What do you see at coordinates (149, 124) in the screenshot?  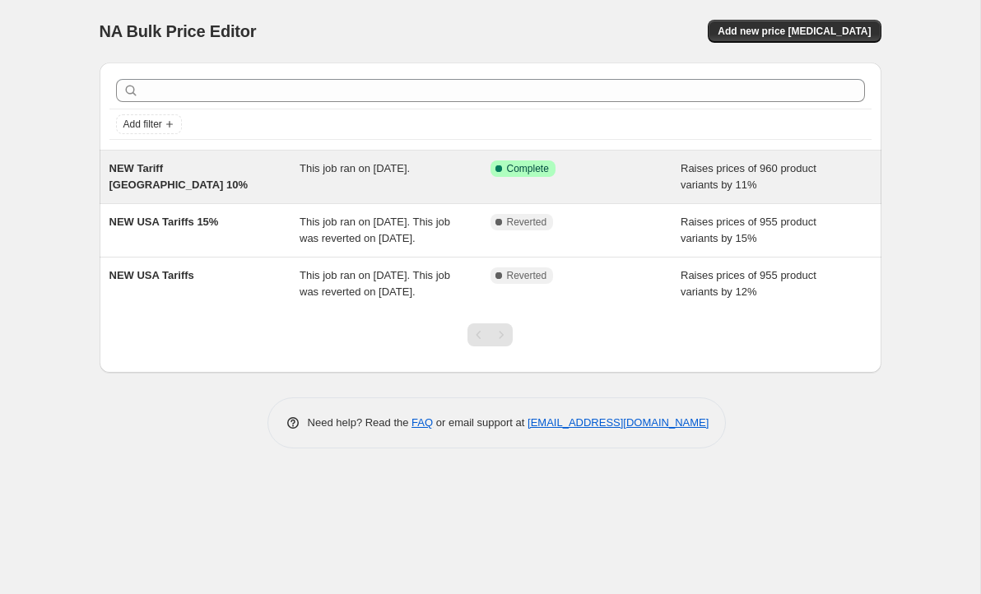 I see `button: Add filter` at bounding box center [149, 124].